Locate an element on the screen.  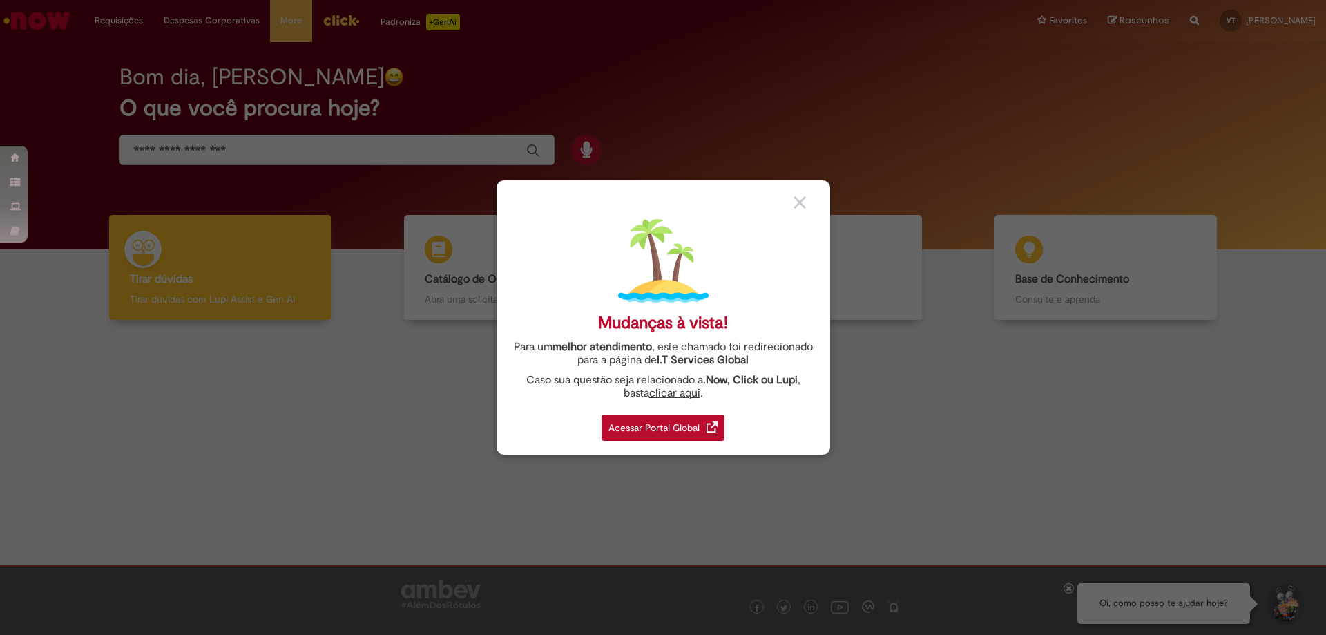
img: island.png is located at coordinates (663, 260).